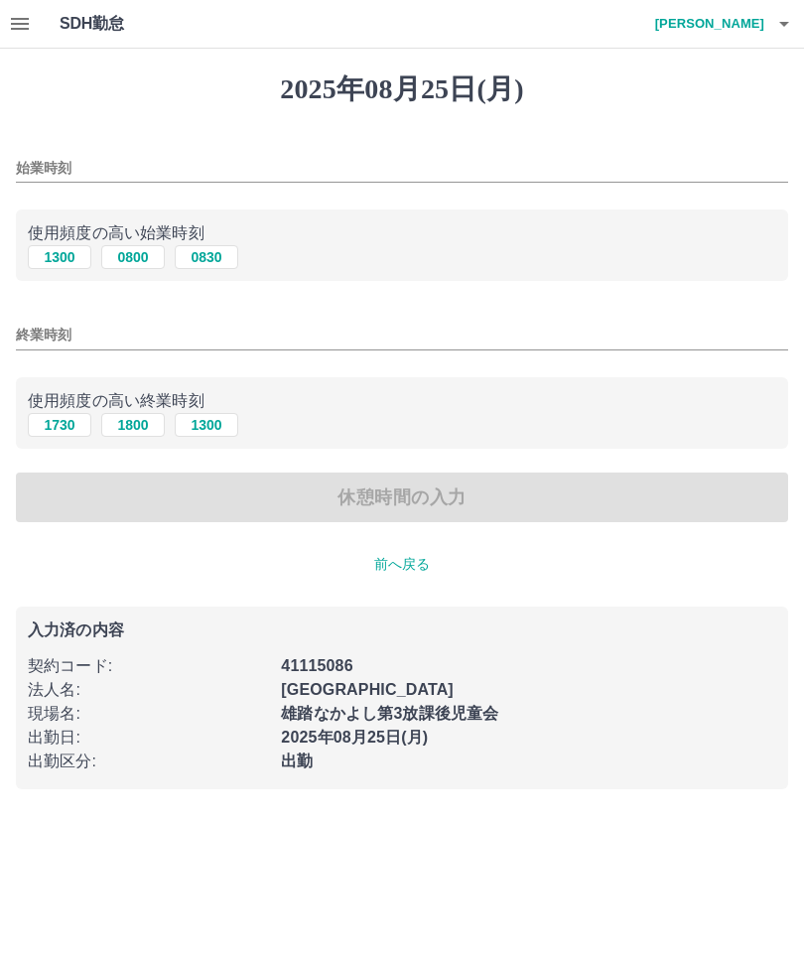  I want to click on b: 出勤, so click(297, 760).